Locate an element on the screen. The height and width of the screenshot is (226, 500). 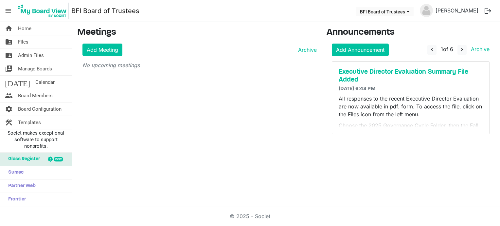
span: Home is located at coordinates (25, 28).